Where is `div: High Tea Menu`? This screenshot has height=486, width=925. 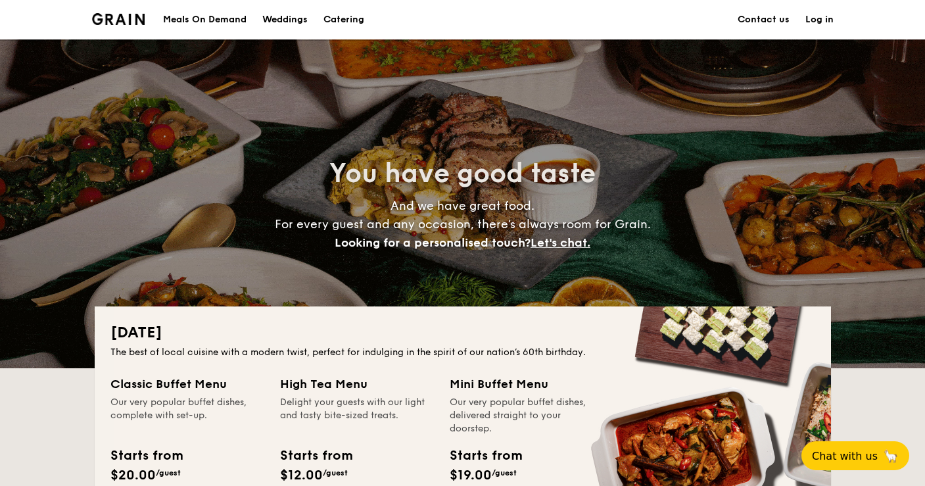 div: High Tea Menu is located at coordinates (357, 384).